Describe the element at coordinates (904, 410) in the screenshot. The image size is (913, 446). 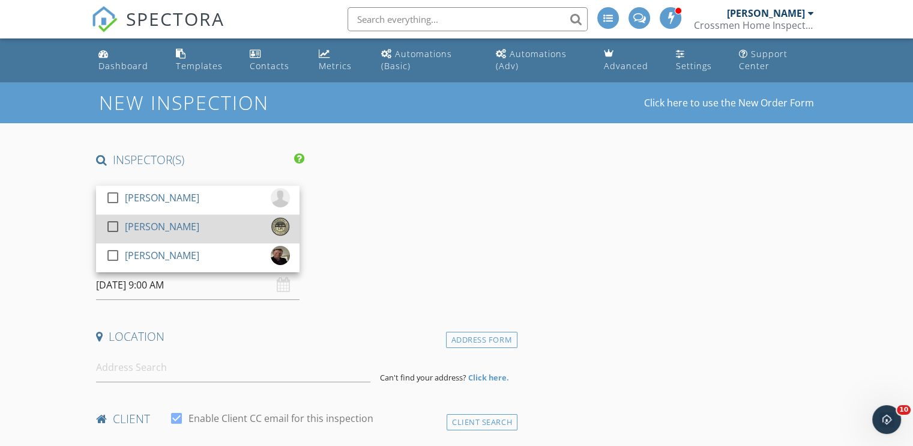
I see `span: 10` at that location.